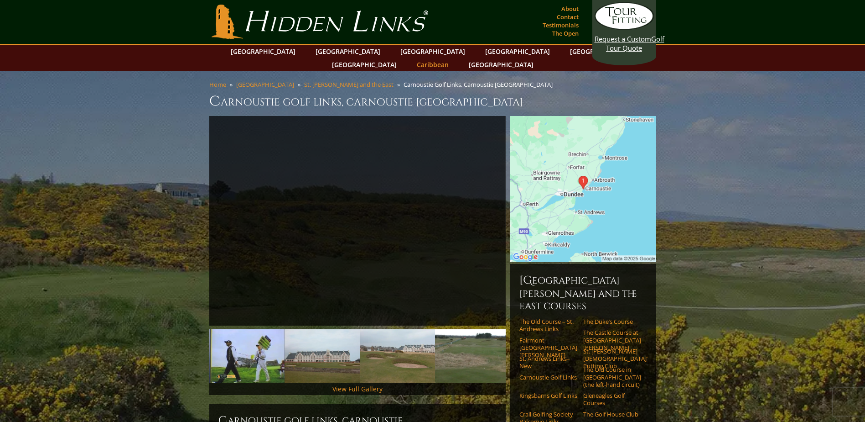 This screenshot has height=422, width=865. What do you see at coordinates (612, 399) in the screenshot?
I see `a: Gleneagles Golf Courses` at bounding box center [612, 399].